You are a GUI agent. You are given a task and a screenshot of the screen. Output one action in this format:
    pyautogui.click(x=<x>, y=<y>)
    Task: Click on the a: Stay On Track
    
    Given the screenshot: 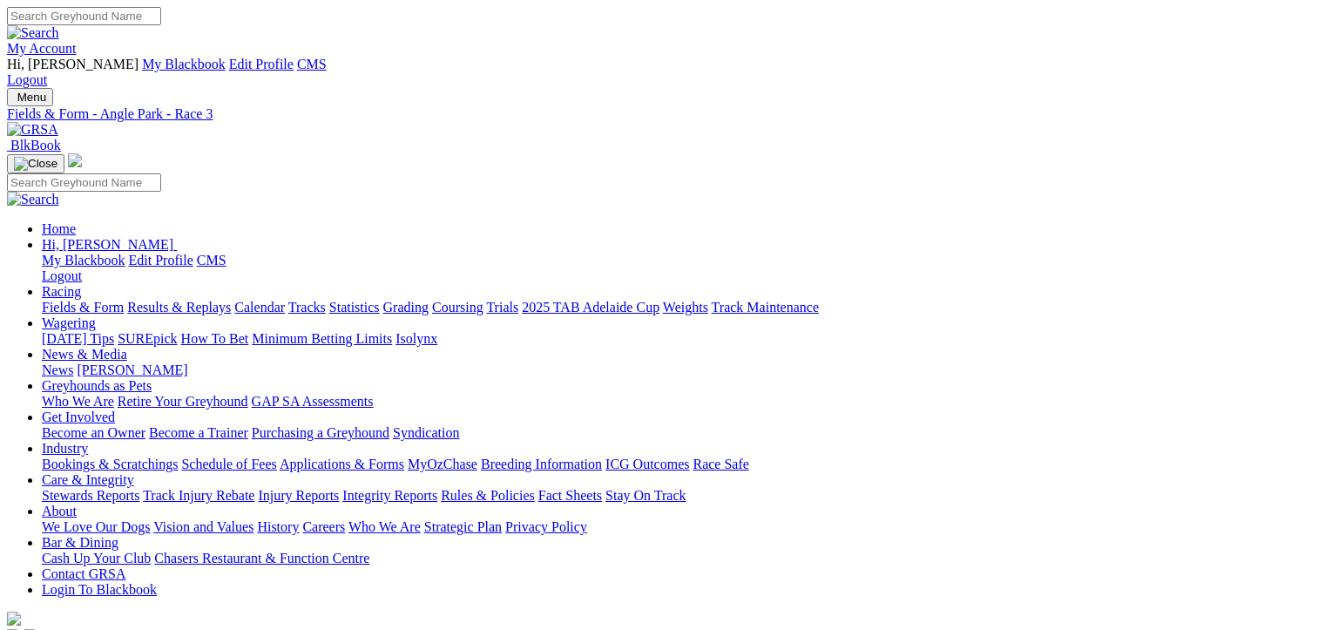 What is the action you would take?
    pyautogui.click(x=646, y=495)
    